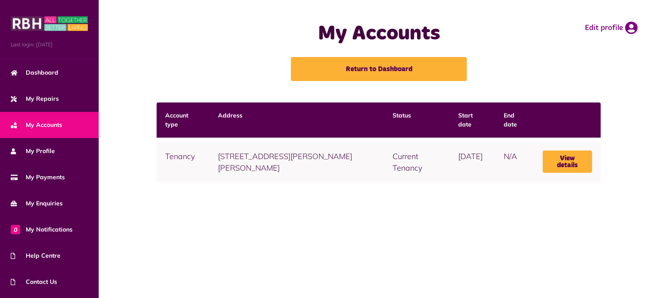 Image resolution: width=659 pixels, height=298 pixels. I want to click on a: Edit profile, so click(611, 28).